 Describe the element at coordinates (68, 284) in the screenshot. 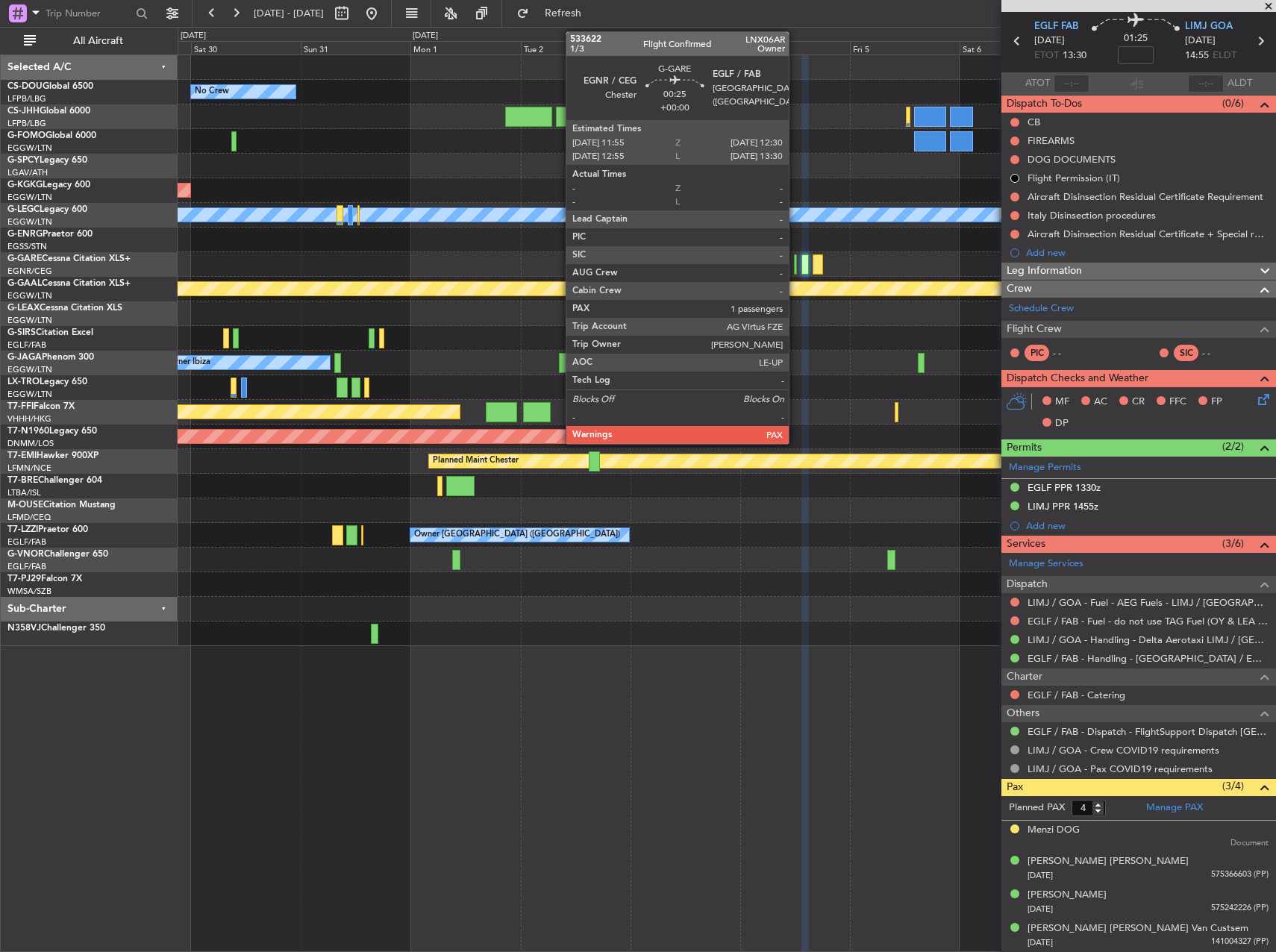

I see `a: G-GAALCessna Citation XLS+` at that location.